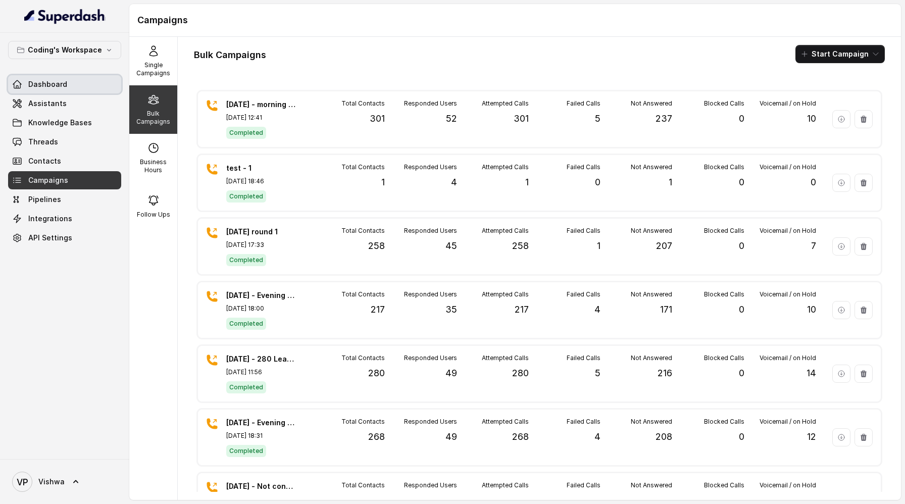 Image resolution: width=905 pixels, height=504 pixels. What do you see at coordinates (50, 238) in the screenshot?
I see `span: API Settings` at bounding box center [50, 238].